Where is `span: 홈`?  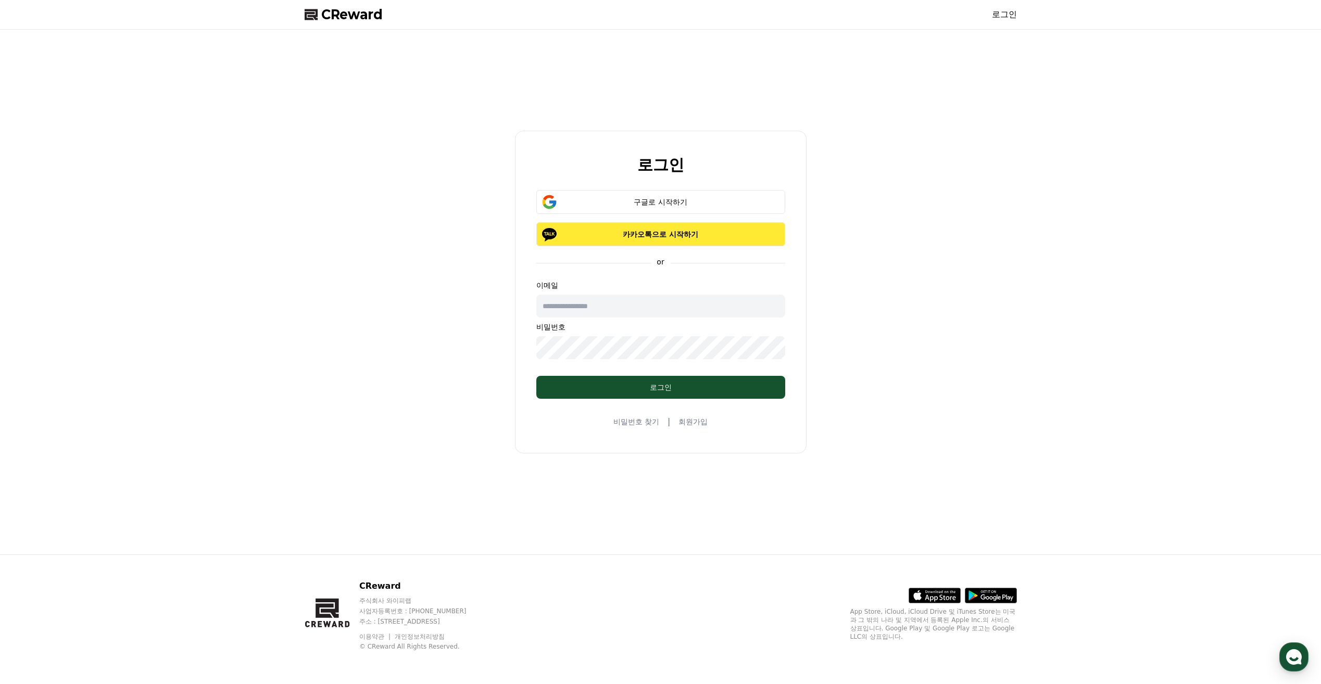
span: 홈 is located at coordinates (36, 350).